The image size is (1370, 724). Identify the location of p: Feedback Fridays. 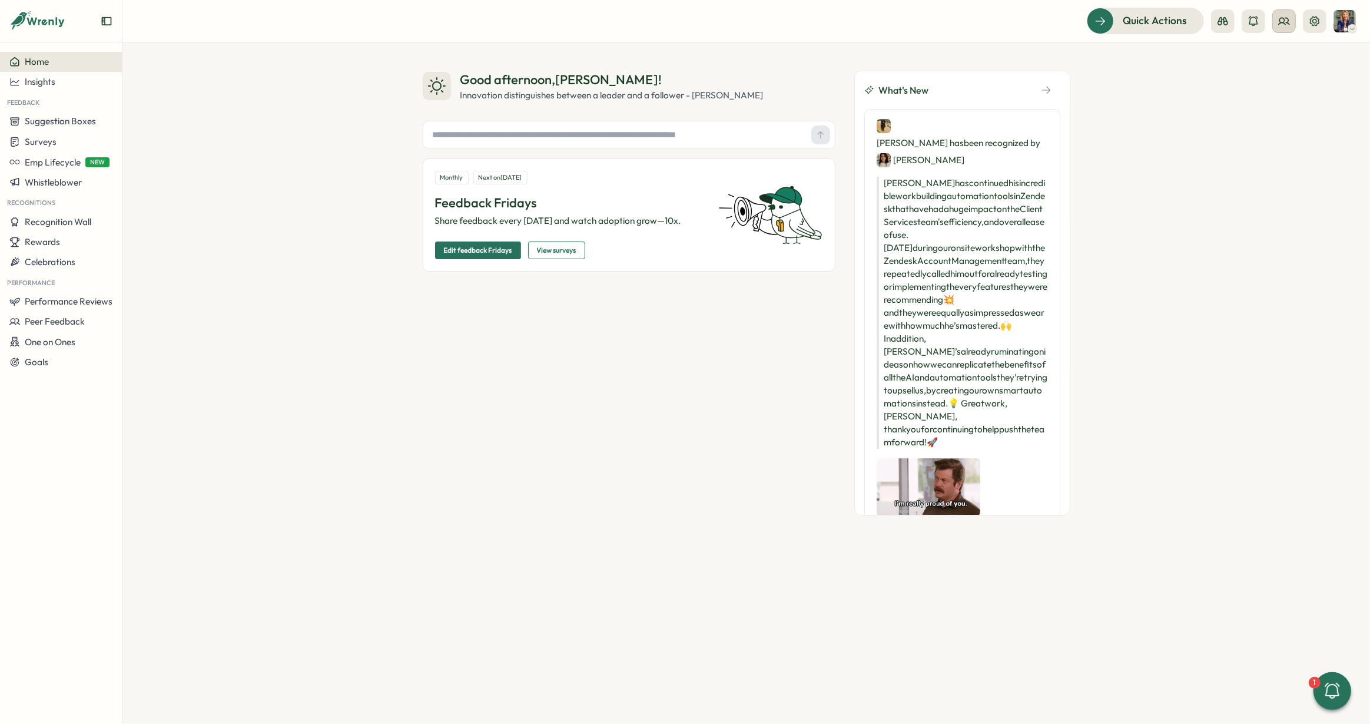
(570, 203).